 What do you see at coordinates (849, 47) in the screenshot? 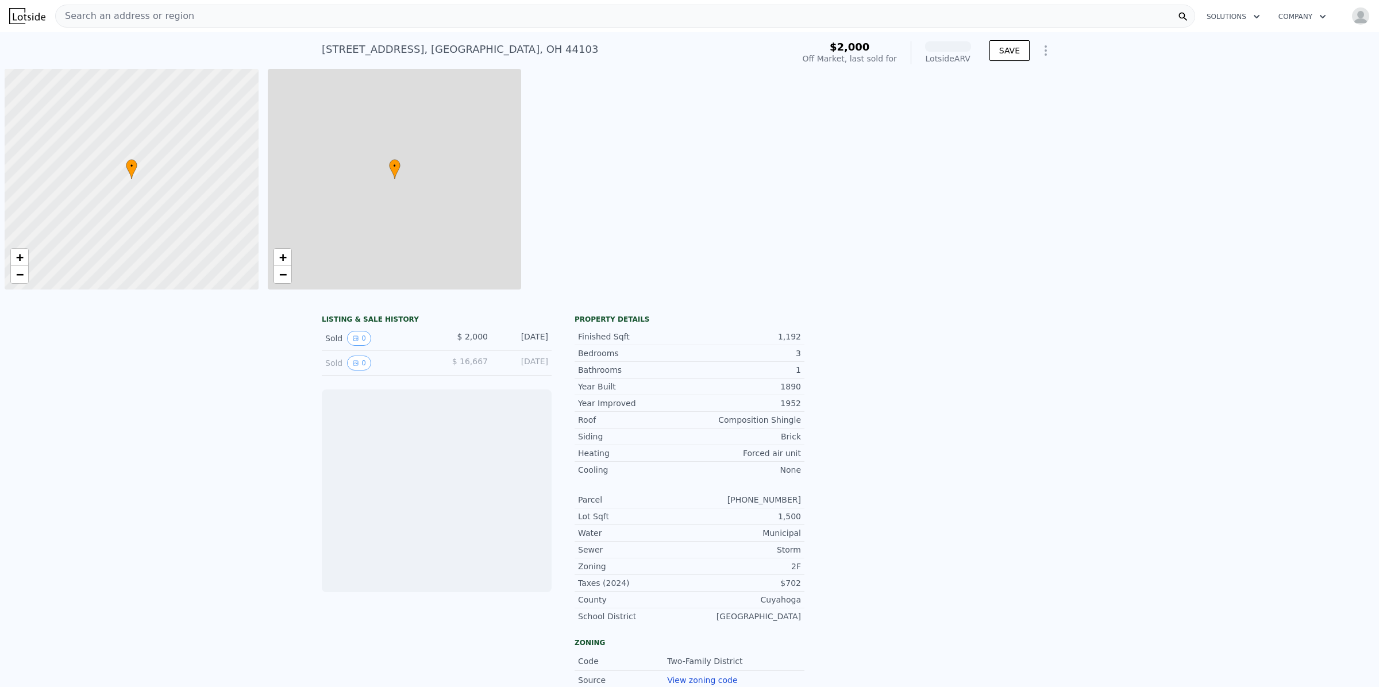
I see `span: $2,000` at bounding box center [849, 47].